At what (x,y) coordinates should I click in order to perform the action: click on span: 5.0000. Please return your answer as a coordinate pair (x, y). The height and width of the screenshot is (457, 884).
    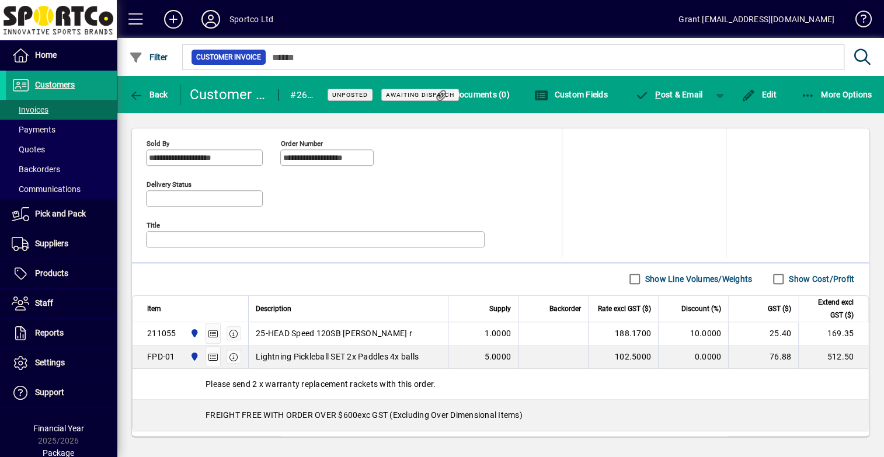
    Looking at the image, I should click on (498, 357).